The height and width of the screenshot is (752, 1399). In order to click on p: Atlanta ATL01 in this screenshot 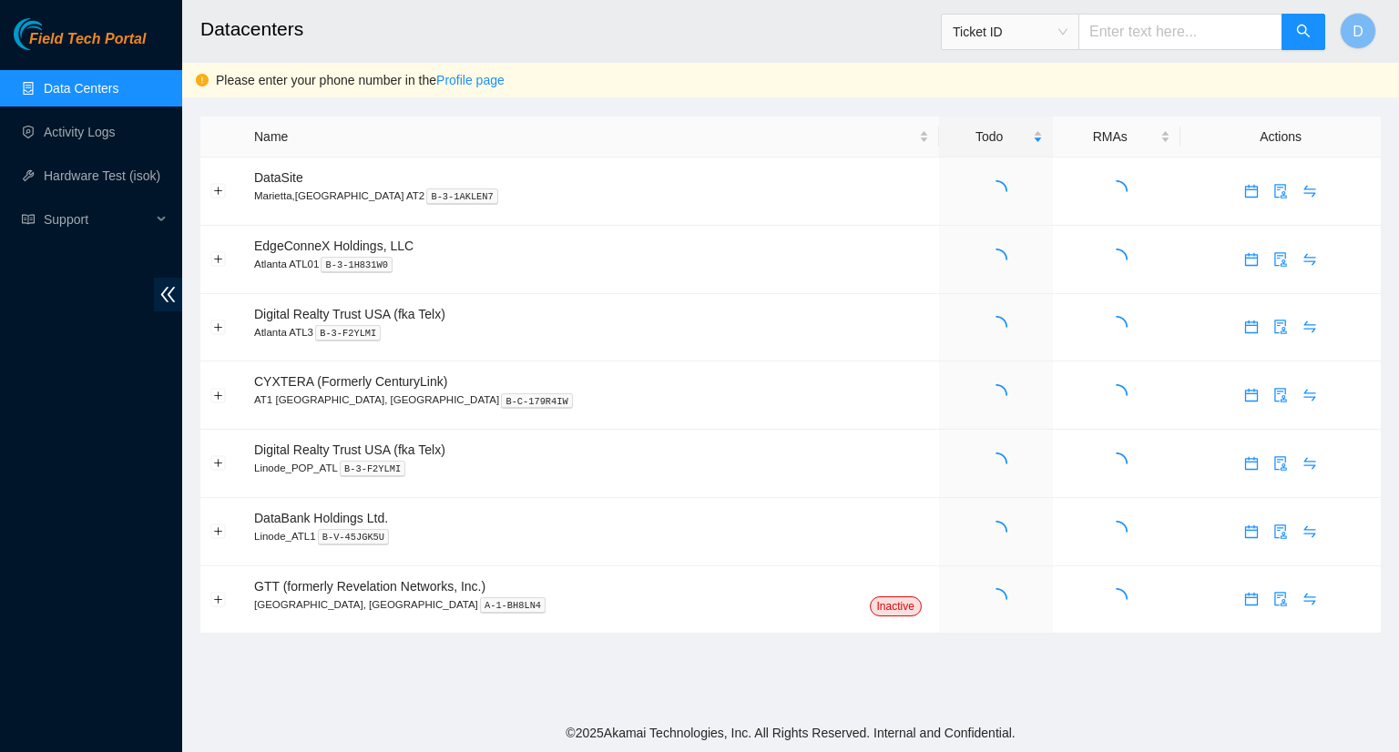, I will do `click(591, 264)`.